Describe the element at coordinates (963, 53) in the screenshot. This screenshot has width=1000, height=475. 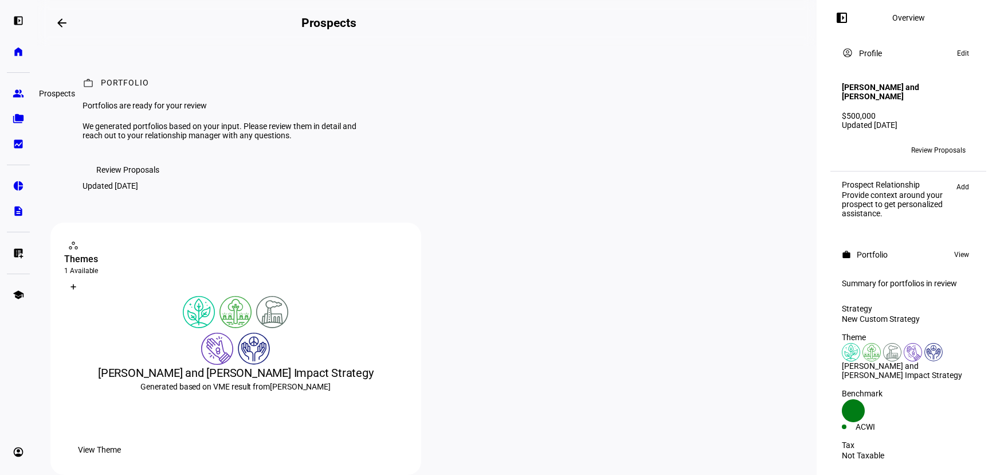
I see `button: Edit` at that location.